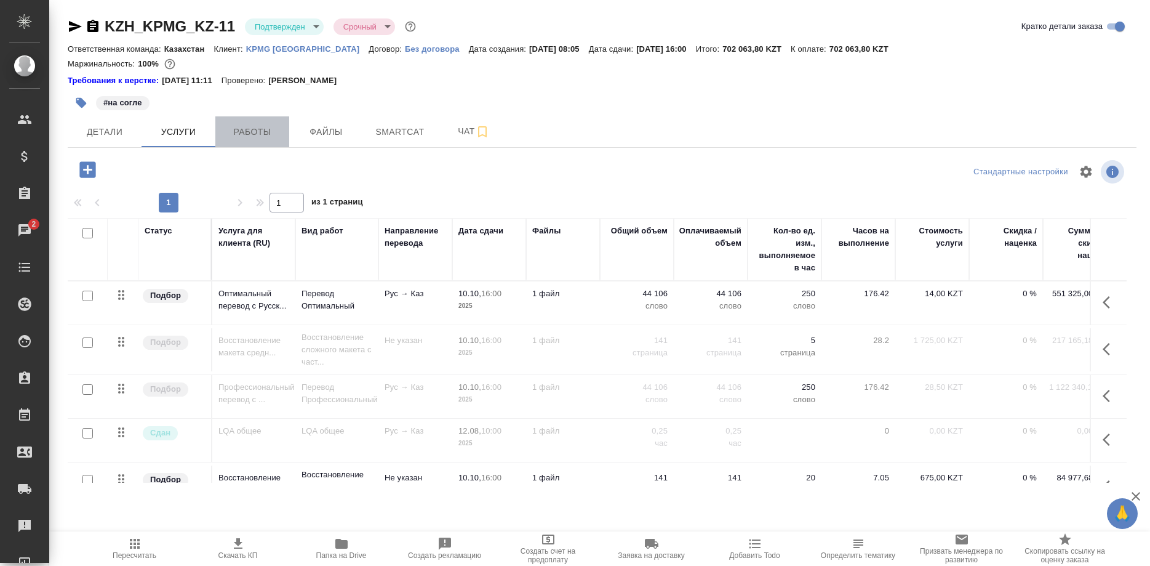 The width and height of the screenshot is (1150, 566). What do you see at coordinates (178, 132) in the screenshot?
I see `span: Услуги` at bounding box center [178, 132].